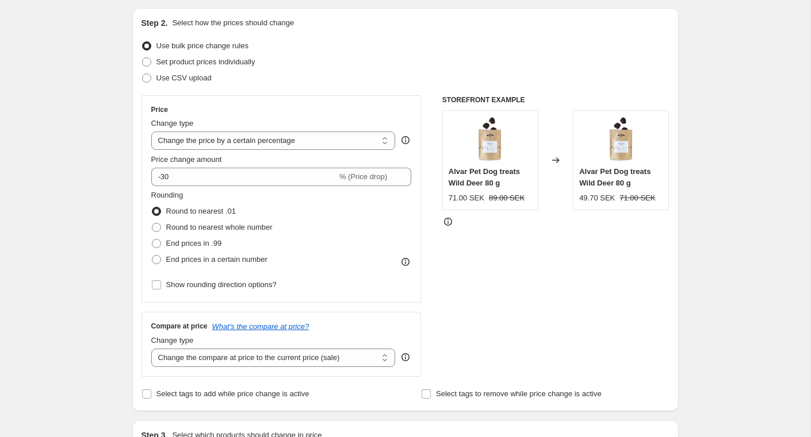 The width and height of the screenshot is (811, 437). I want to click on span: Select tags to remove while price change is active, so click(519, 394).